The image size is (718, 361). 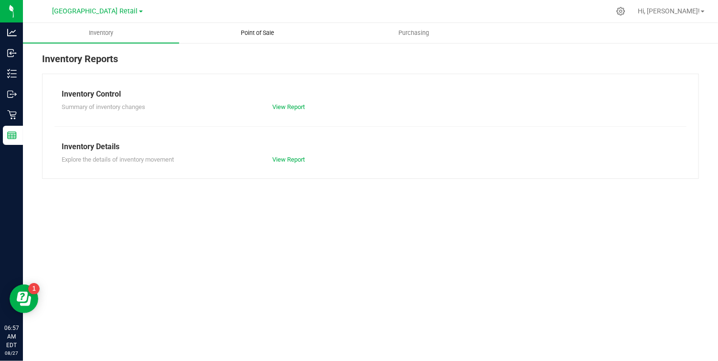 What do you see at coordinates (414, 33) in the screenshot?
I see `a: Purchasing` at bounding box center [414, 33].